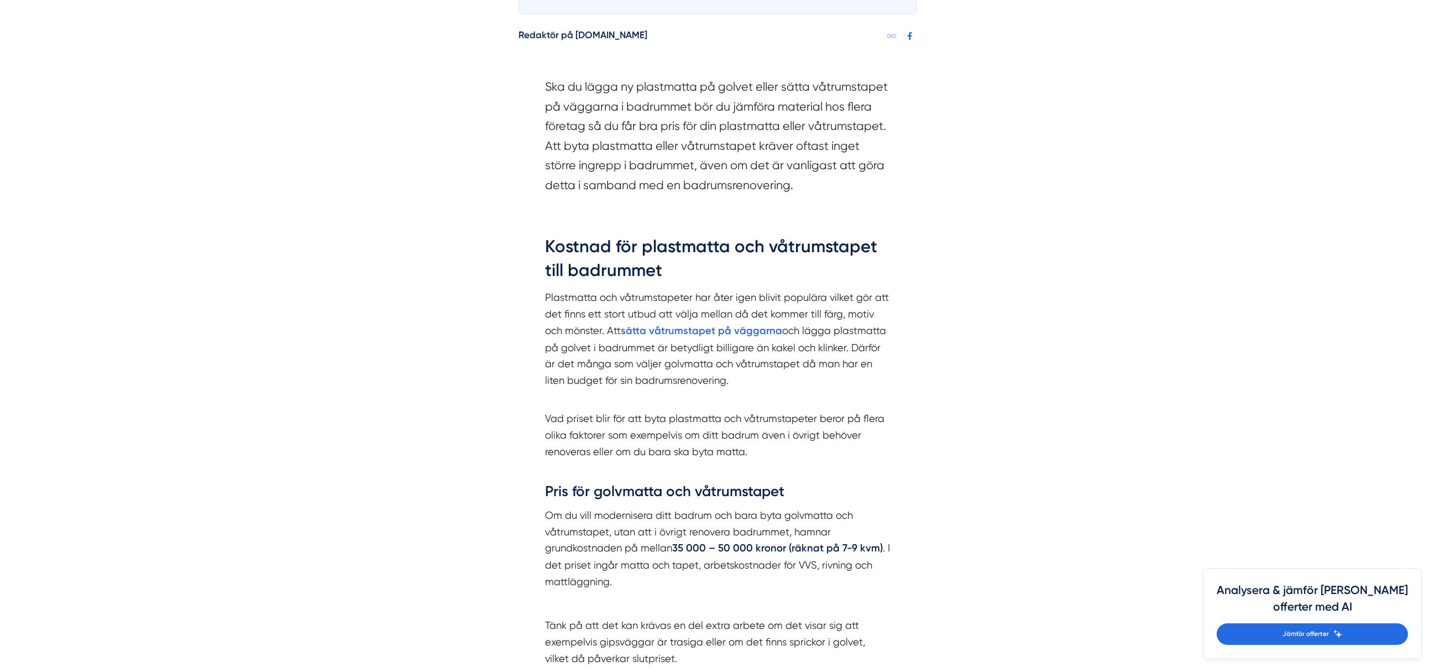 Image resolution: width=1435 pixels, height=672 pixels. What do you see at coordinates (1312, 633) in the screenshot?
I see `a: Jämför offerter` at bounding box center [1312, 633].